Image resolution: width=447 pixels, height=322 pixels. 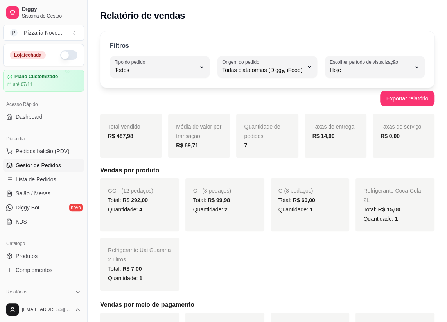 I want to click on span: Total vendido, so click(x=124, y=127).